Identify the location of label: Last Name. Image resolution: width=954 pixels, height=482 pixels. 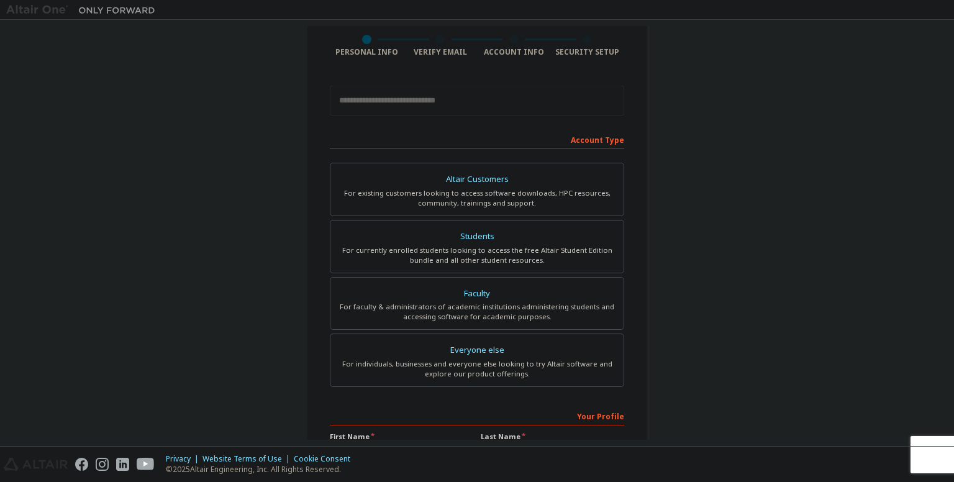
(552, 437).